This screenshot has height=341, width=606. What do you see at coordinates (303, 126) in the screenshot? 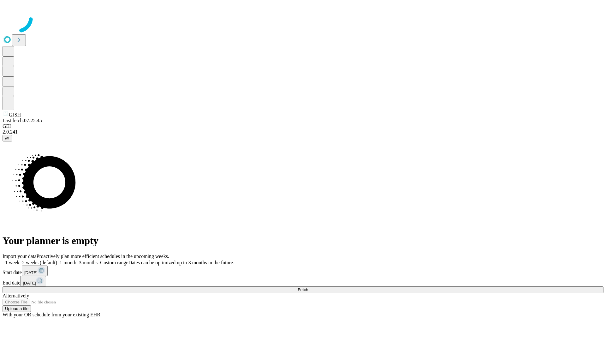
I see `div: GEI` at bounding box center [303, 126].